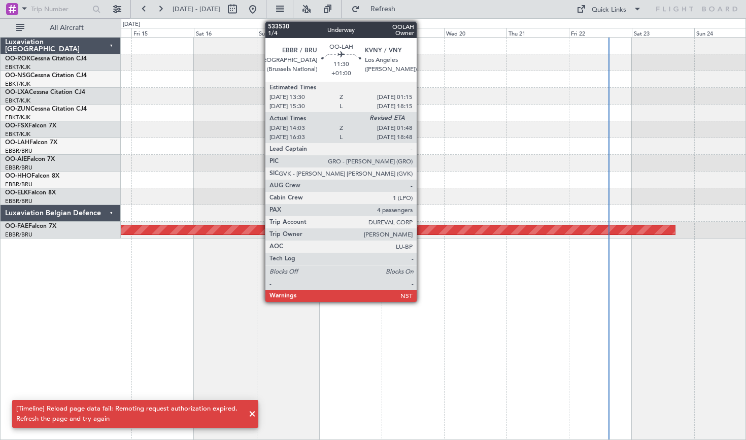 The width and height of the screenshot is (746, 440). I want to click on a: OO-AIEFalcon 7X, so click(30, 159).